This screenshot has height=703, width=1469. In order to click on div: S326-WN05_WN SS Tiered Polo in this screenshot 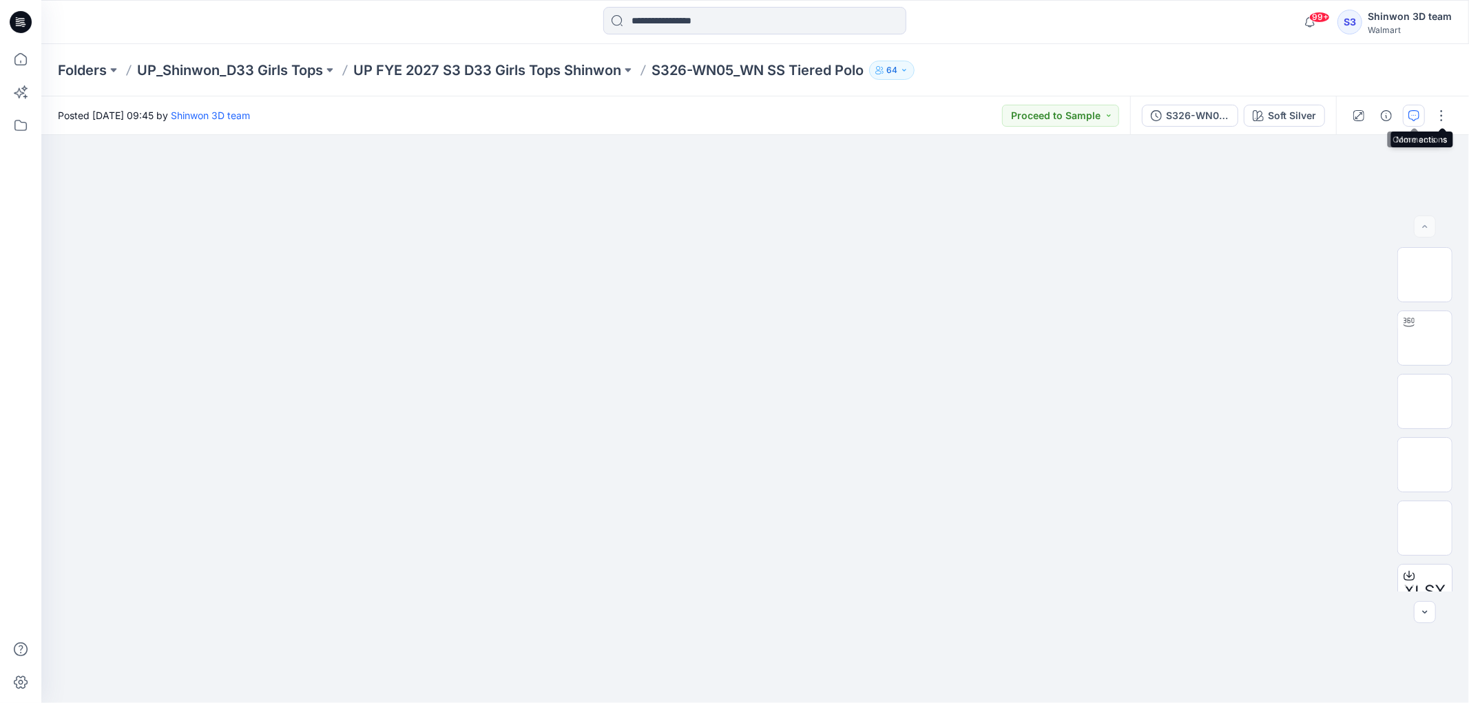, I will do `click(1198, 116)`.